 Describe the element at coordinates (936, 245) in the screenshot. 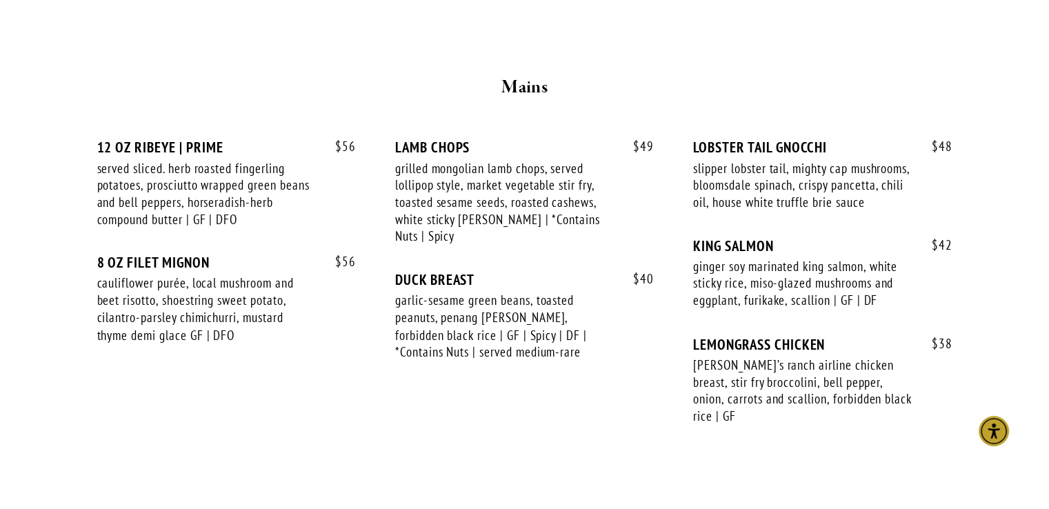

I see `span: 42` at that location.